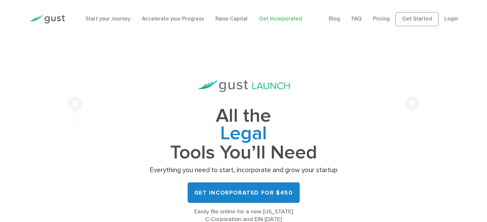 Image resolution: width=487 pixels, height=222 pixels. I want to click on a: Raise Capital, so click(231, 19).